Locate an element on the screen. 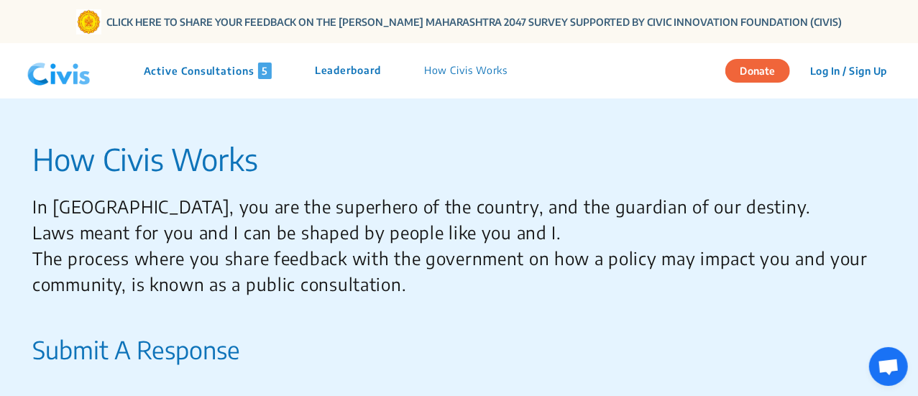 The height and width of the screenshot is (396, 918). p: Leaderboard is located at coordinates (348, 70).